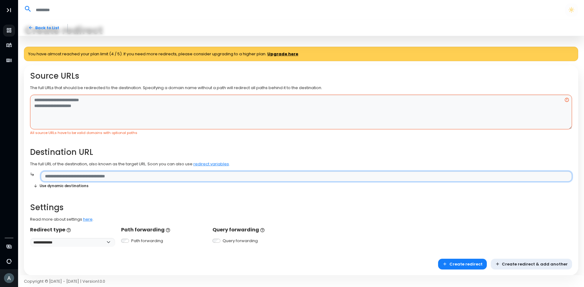  Describe the element at coordinates (211, 163) in the screenshot. I see `a: redirect variables` at that location.